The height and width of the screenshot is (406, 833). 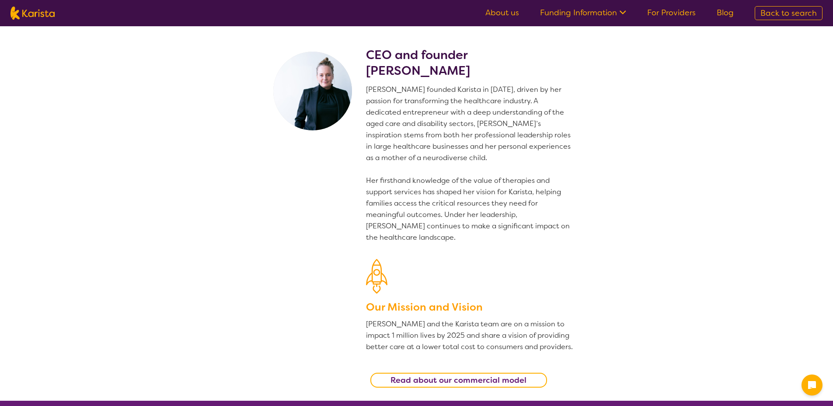 What do you see at coordinates (502, 13) in the screenshot?
I see `a: About us` at bounding box center [502, 13].